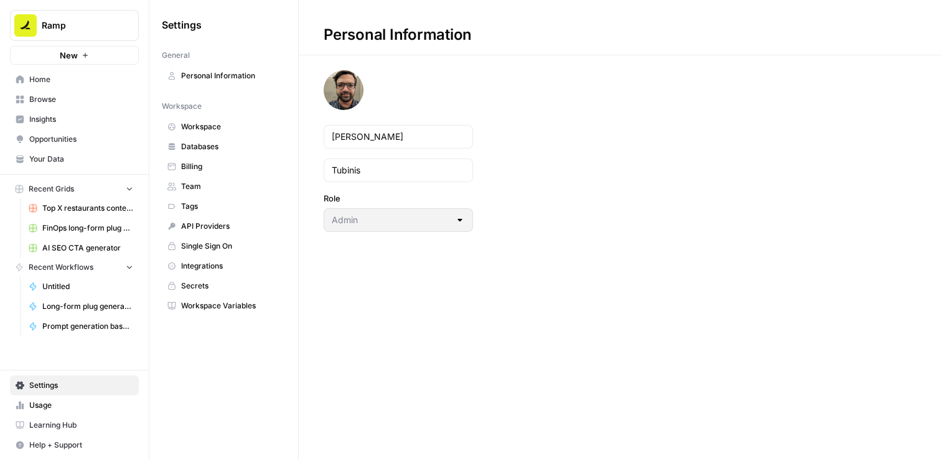 The height and width of the screenshot is (460, 941). What do you see at coordinates (81, 307) in the screenshot?
I see `a: Long-form plug generator – Content tuning version` at bounding box center [81, 307].